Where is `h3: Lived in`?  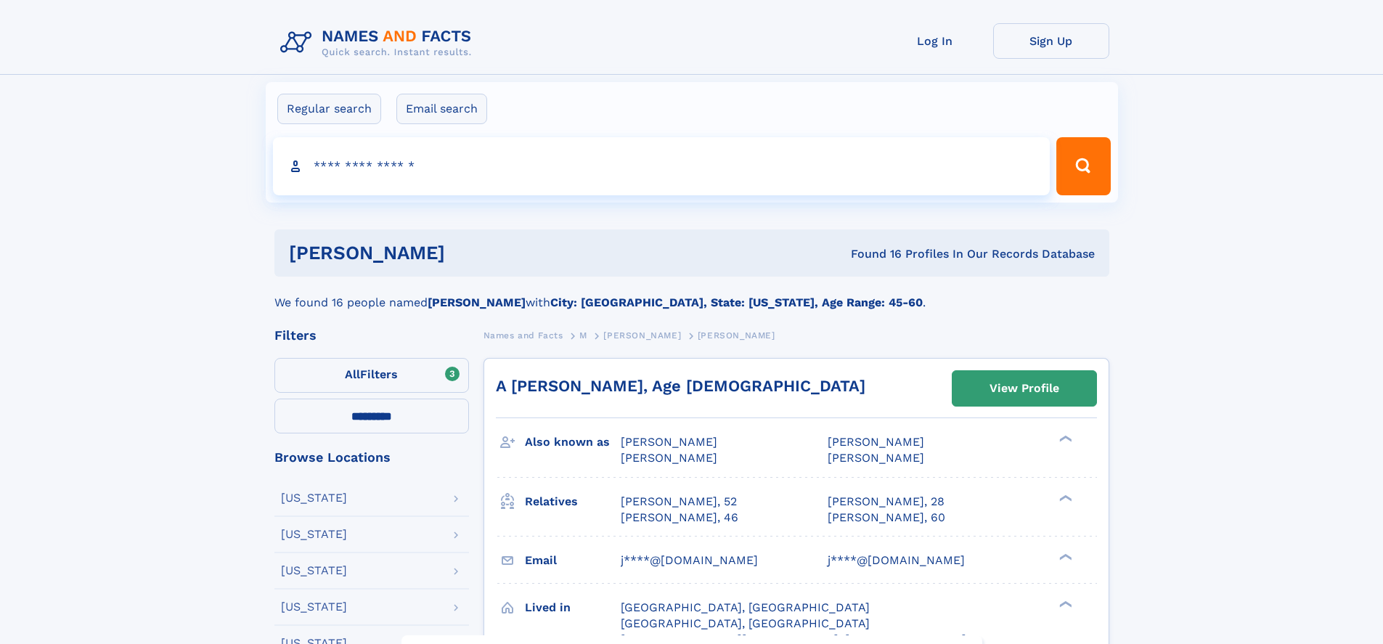 h3: Lived in is located at coordinates (573, 608).